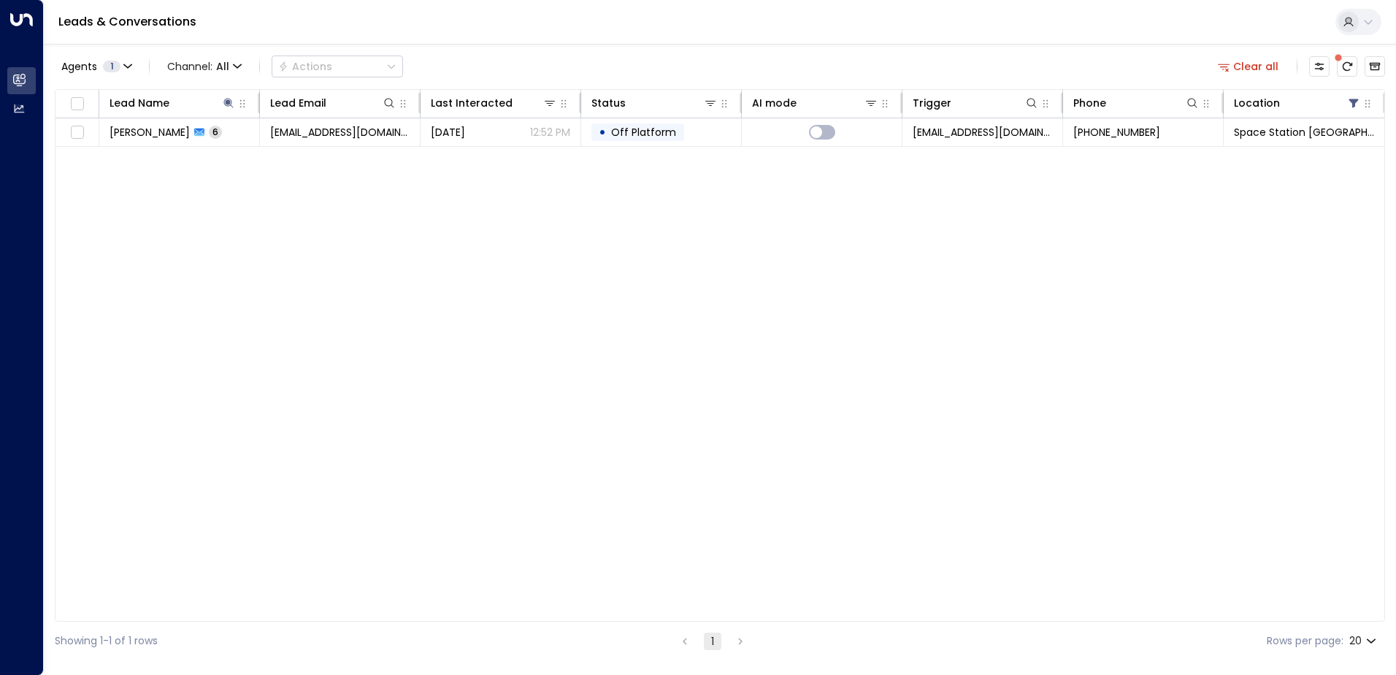  I want to click on div: Actions, so click(305, 66).